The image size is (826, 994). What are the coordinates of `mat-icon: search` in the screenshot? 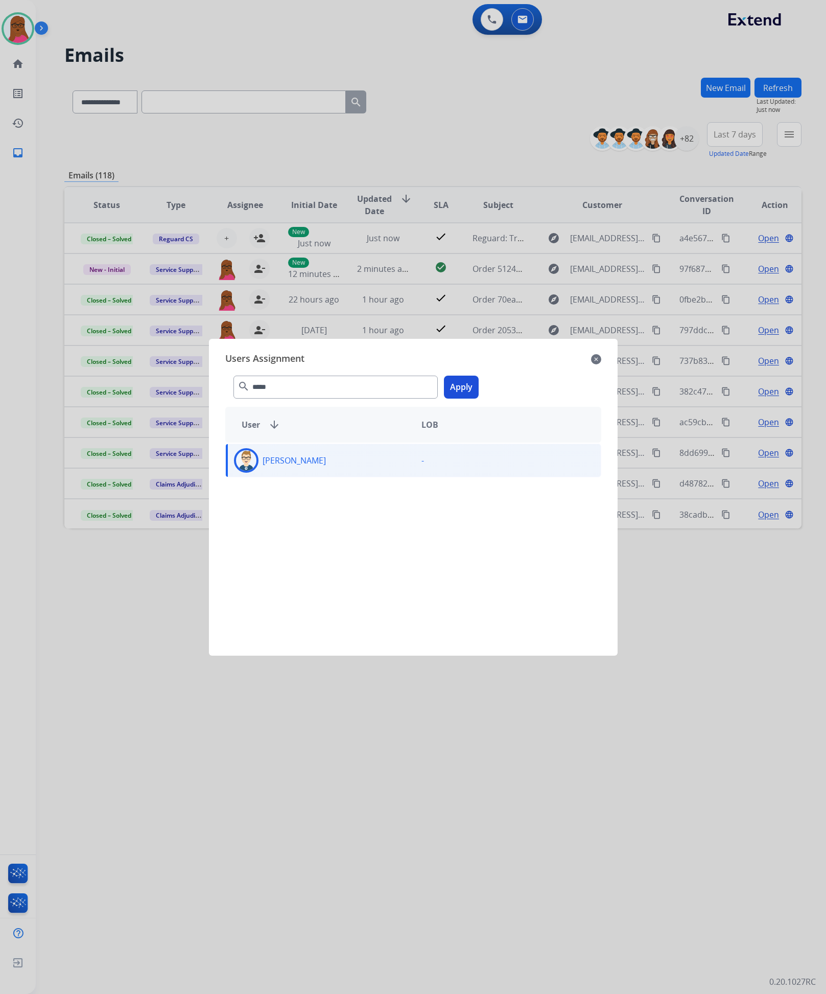 It's located at (244, 386).